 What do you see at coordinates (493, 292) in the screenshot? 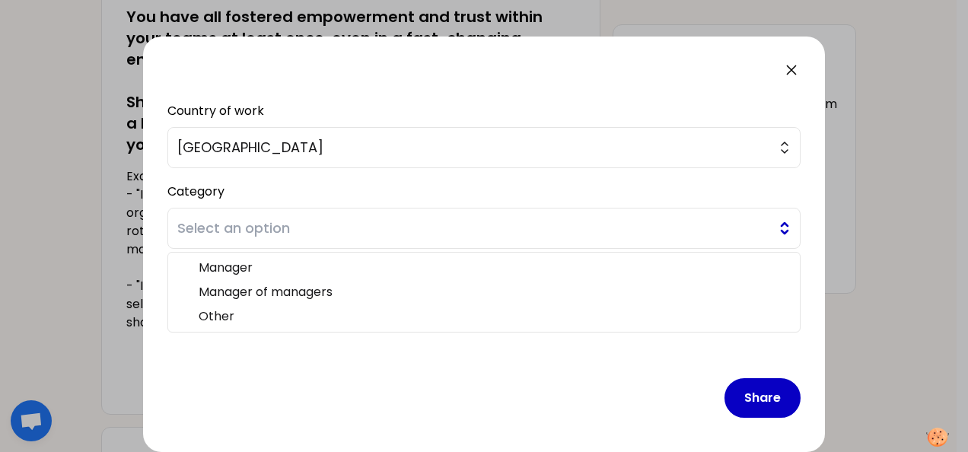
I see `span: Manager of managers` at bounding box center [493, 292].